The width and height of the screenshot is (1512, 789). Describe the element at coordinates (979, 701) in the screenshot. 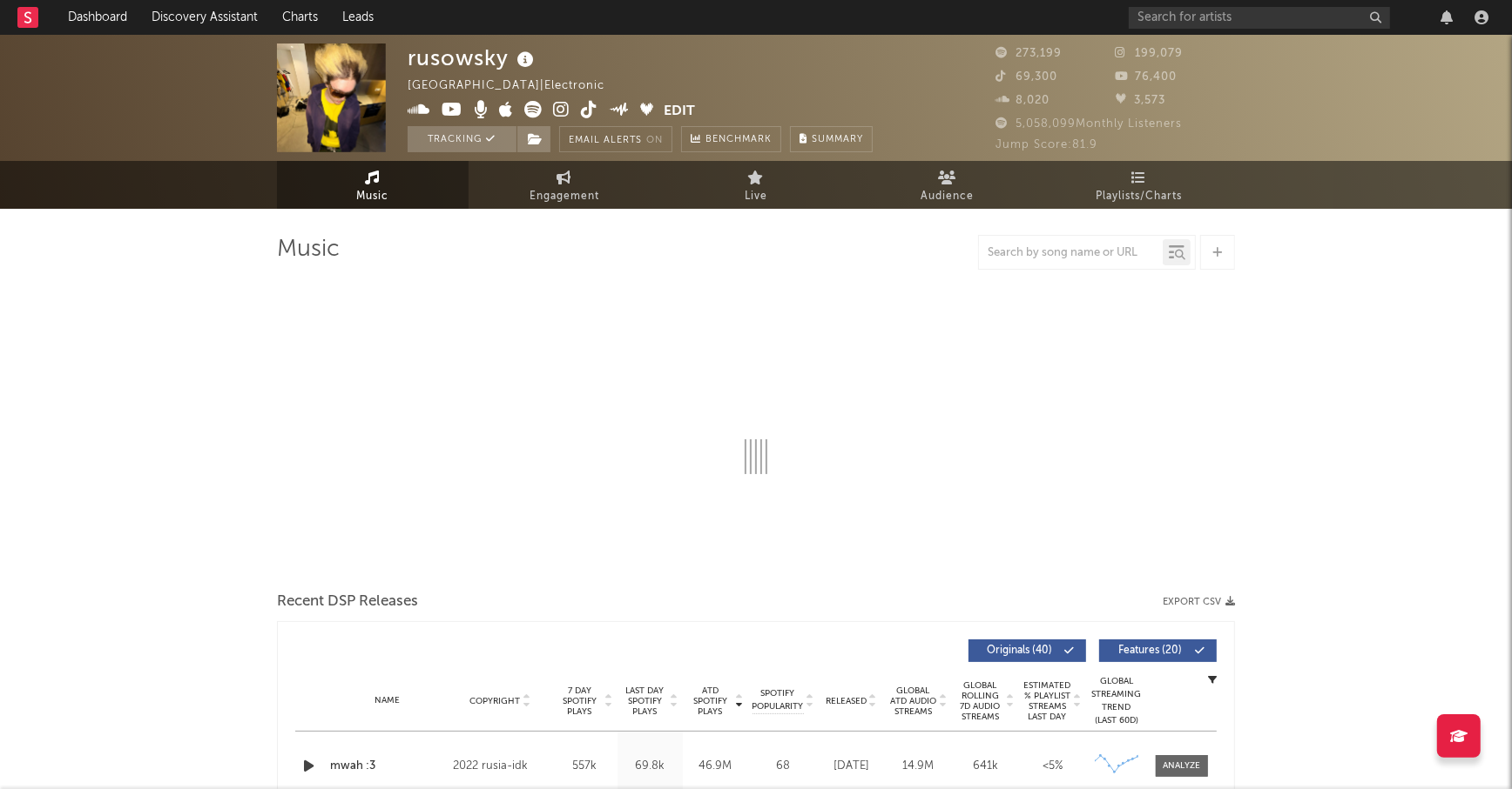

I see `span: Global Rolling 7D Audio Streams` at that location.